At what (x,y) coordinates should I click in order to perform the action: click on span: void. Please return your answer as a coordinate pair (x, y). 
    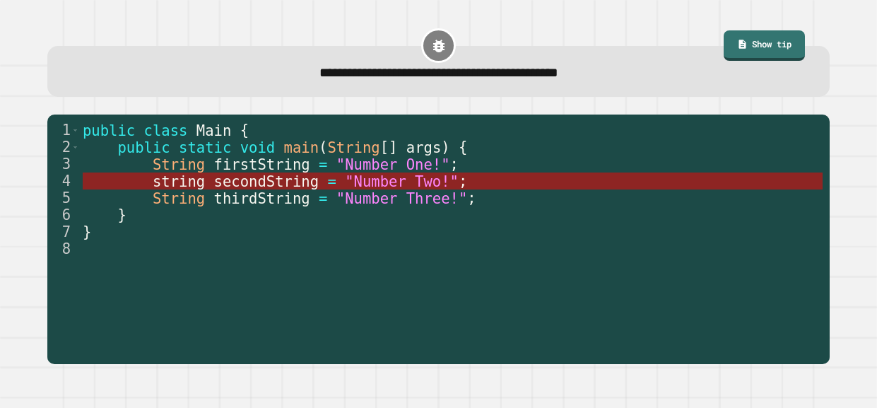
    Looking at the image, I should click on (257, 148).